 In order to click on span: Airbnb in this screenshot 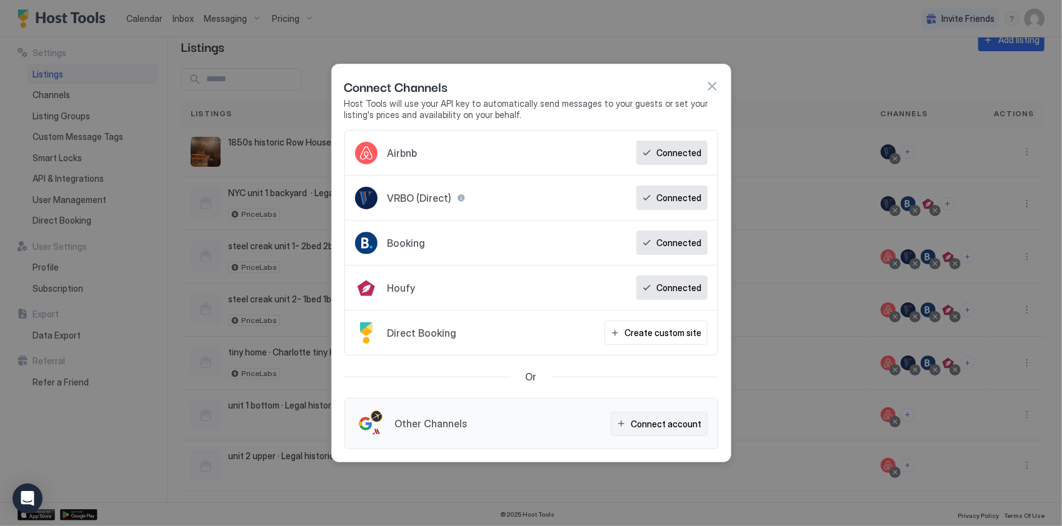, I will do `click(403, 153)`.